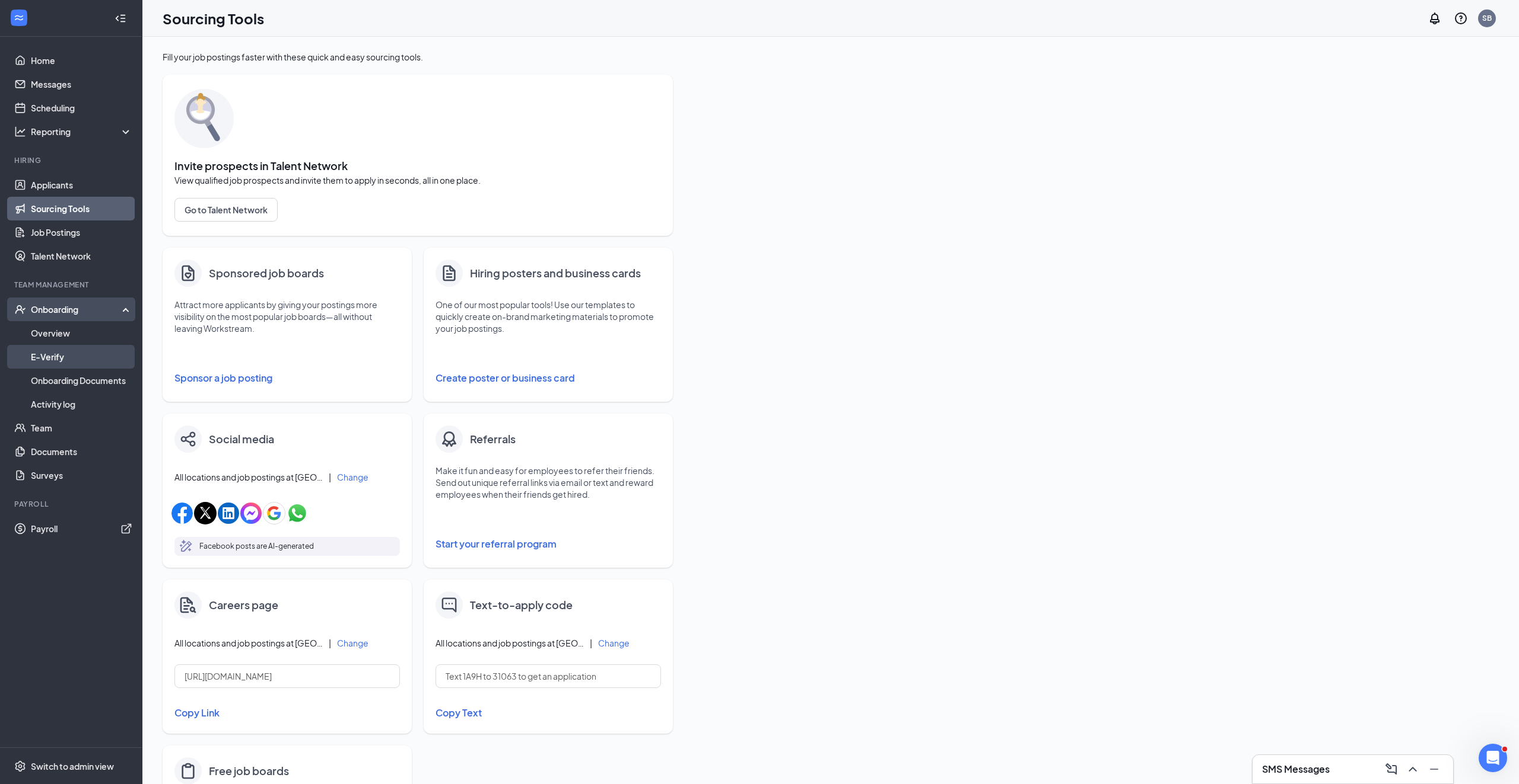 Image resolution: width=1519 pixels, height=784 pixels. I want to click on a: Overview, so click(81, 333).